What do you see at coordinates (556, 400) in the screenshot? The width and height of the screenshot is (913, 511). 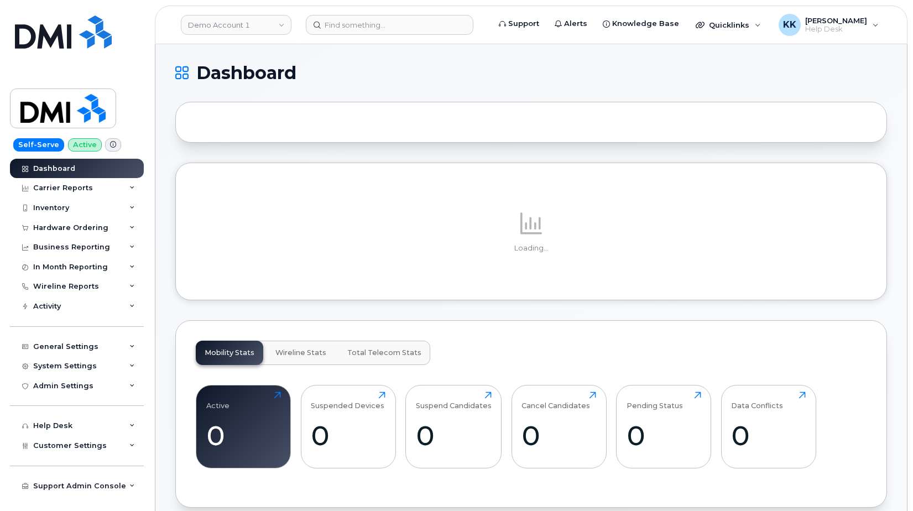 I see `div: Cancel Candidates` at bounding box center [556, 400].